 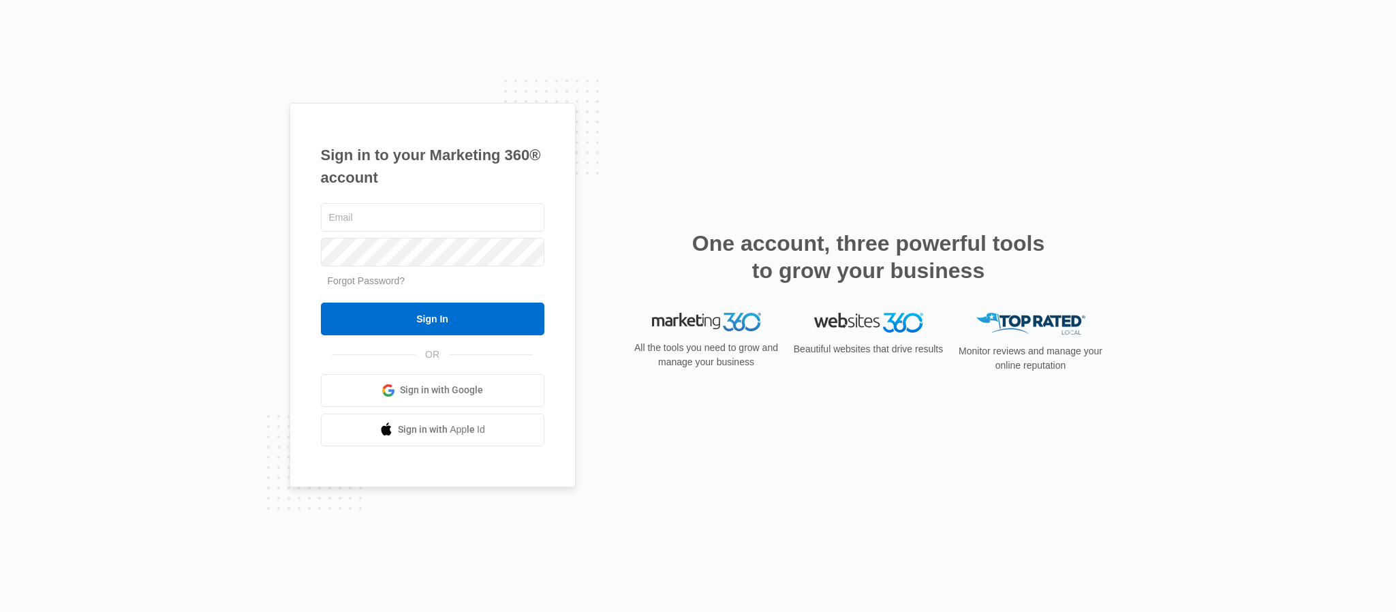 I want to click on p: Monitor reviews and manage your online reputation, so click(x=1031, y=358).